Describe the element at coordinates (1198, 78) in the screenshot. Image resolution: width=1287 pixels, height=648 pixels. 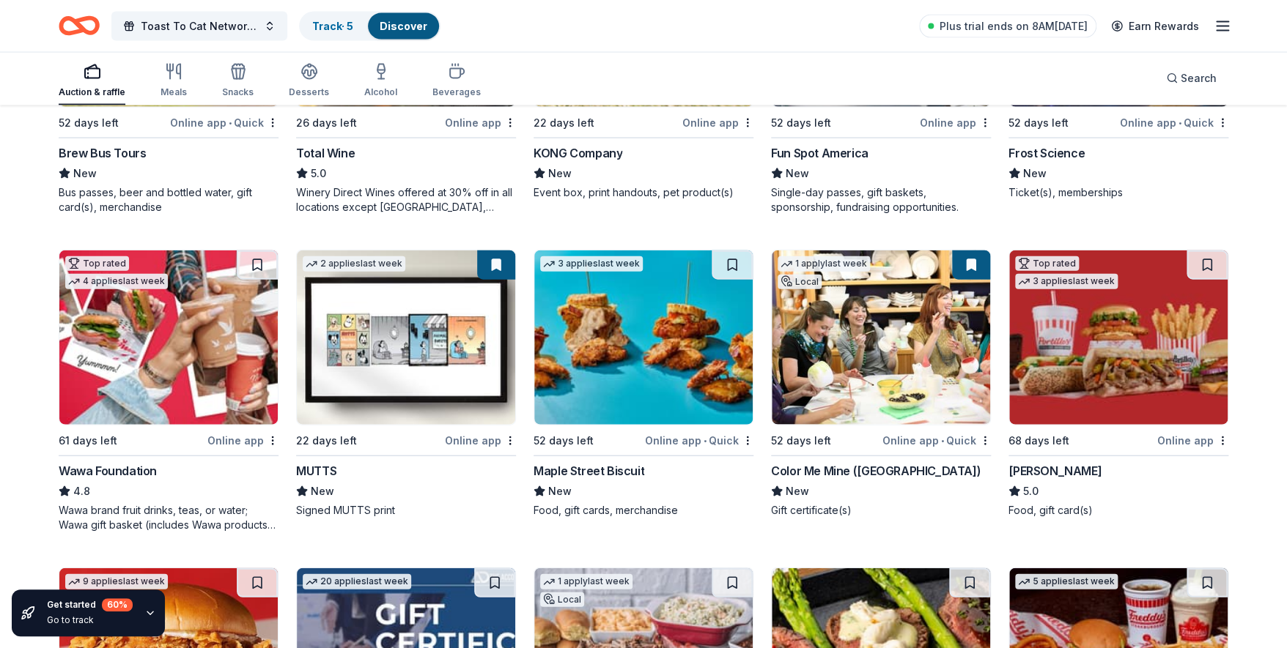
I see `span: Search` at that location.